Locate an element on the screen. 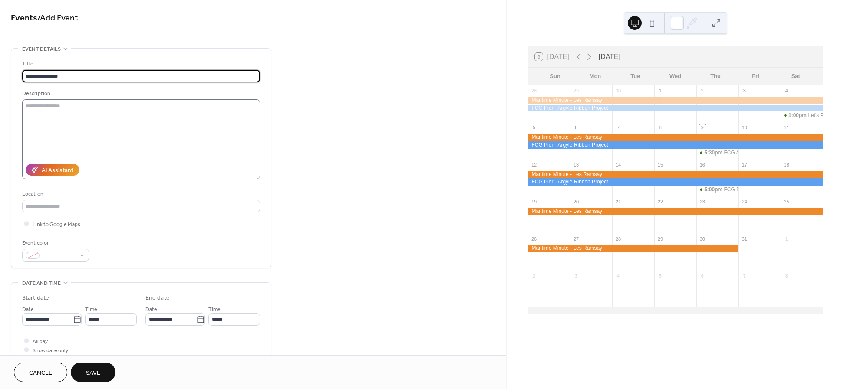  div: Start date is located at coordinates (36, 298).